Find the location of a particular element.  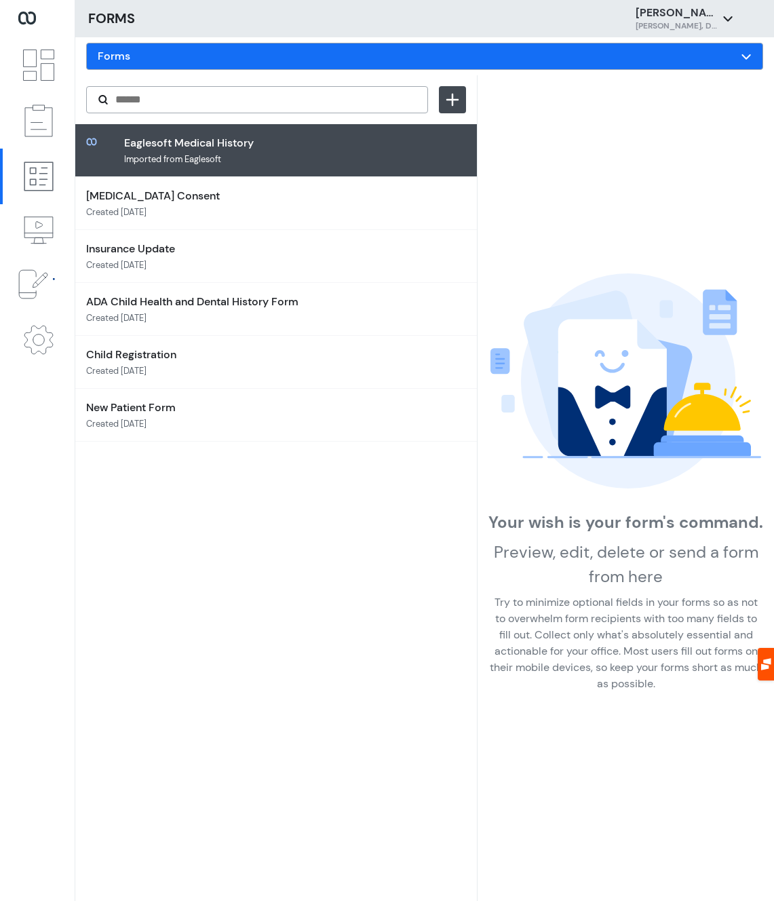

p: Insurance Update is located at coordinates (257, 249).